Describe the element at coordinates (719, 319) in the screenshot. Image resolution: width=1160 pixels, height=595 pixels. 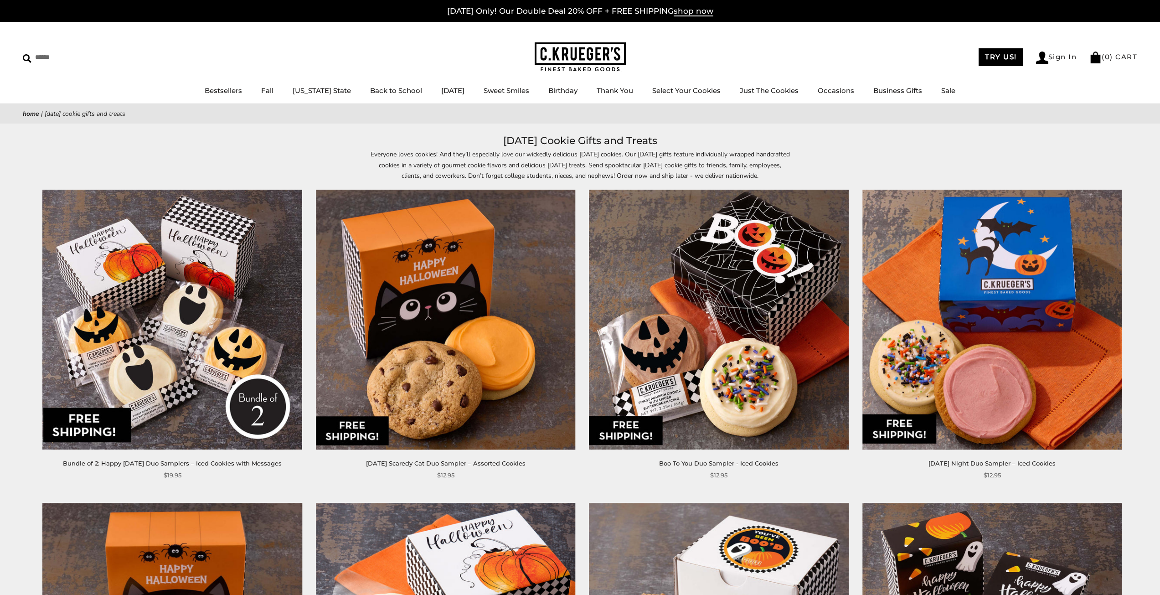
I see `img: Boo To You Duo Sampler - Iced Cookies` at that location.